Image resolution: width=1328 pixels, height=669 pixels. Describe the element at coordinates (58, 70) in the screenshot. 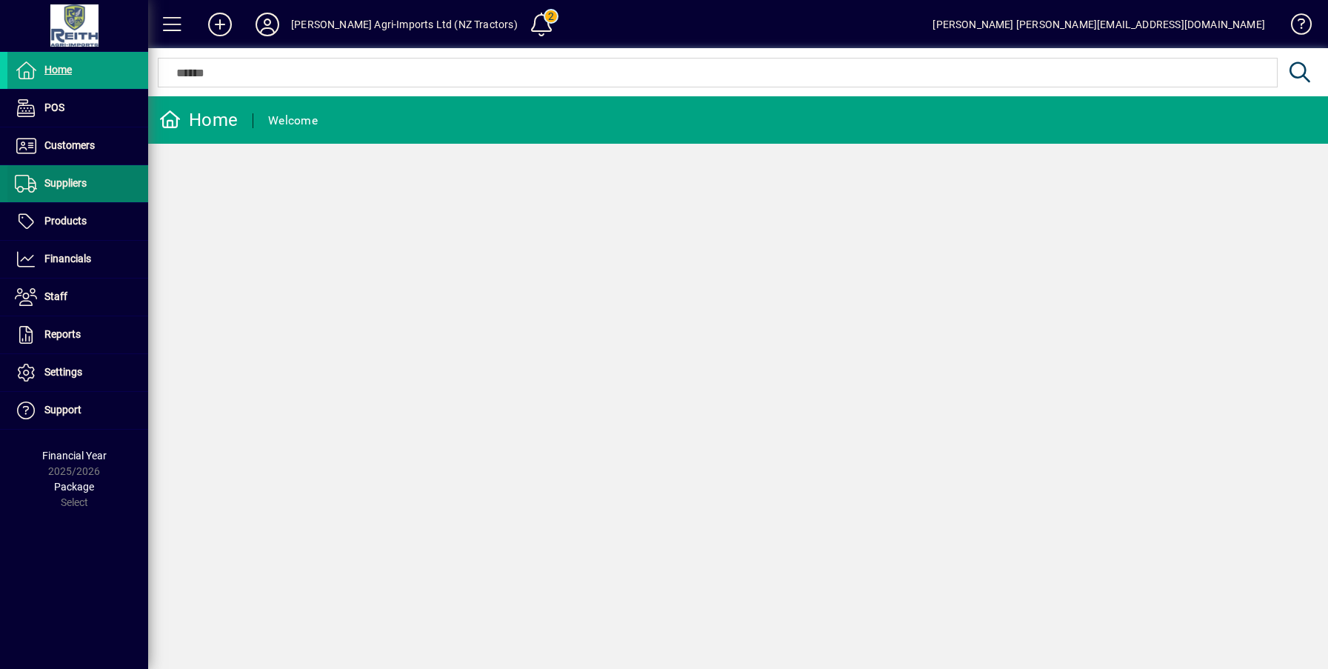

I see `span: Home` at that location.